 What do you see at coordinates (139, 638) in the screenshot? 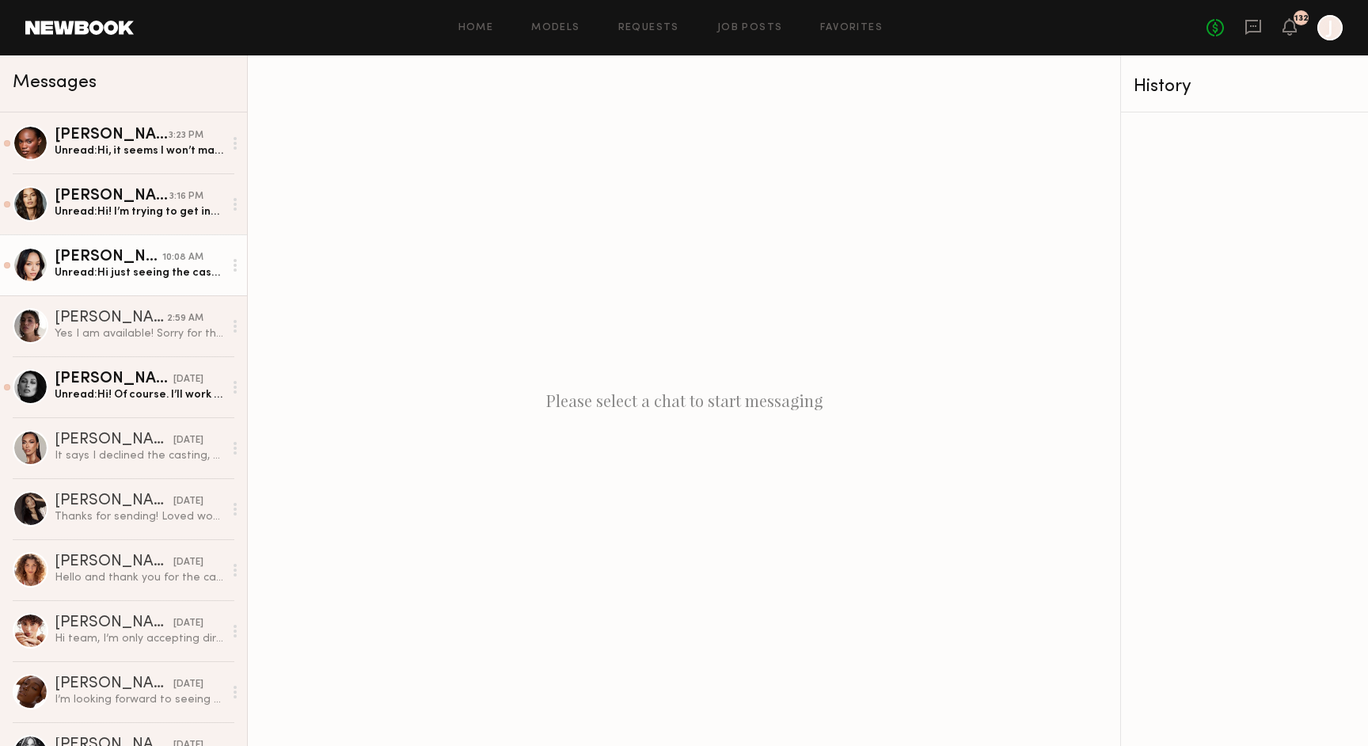
I see `div: Hi team, I’m only accepting direct bookings at this time. Thank you for reaching out` at bounding box center [139, 638].